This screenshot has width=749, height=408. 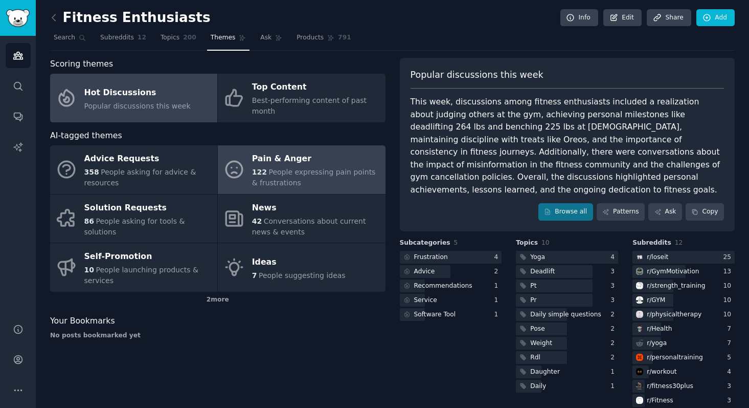 What do you see at coordinates (543, 272) in the screenshot?
I see `div: Deadlift` at bounding box center [543, 272].